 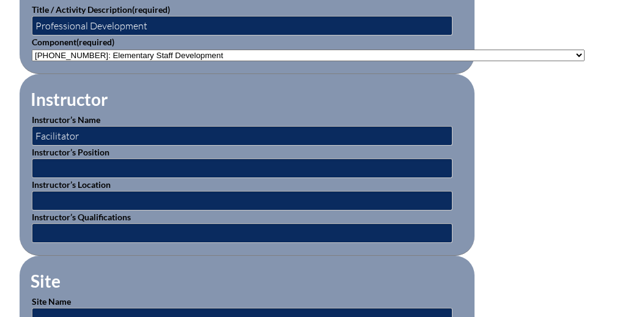 What do you see at coordinates (51, 301) in the screenshot?
I see `label: Site Name` at bounding box center [51, 301].